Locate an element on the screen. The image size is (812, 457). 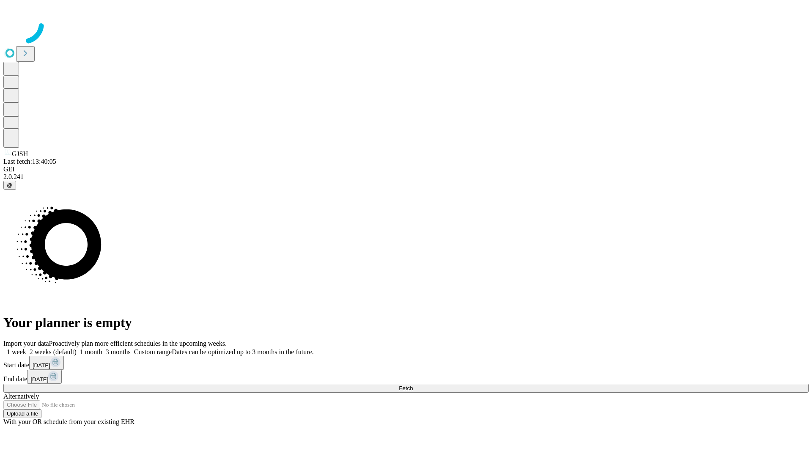
span: Alternatively is located at coordinates (21, 396).